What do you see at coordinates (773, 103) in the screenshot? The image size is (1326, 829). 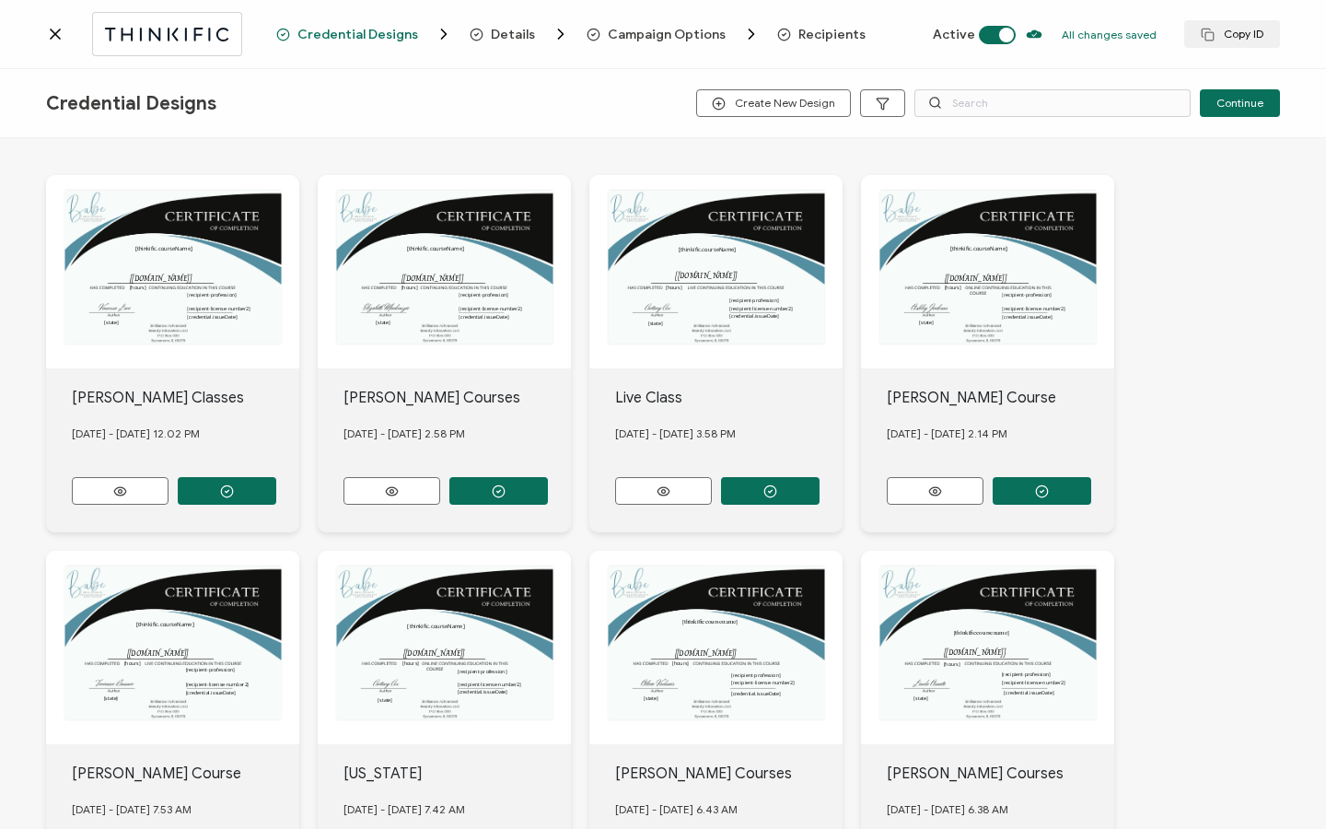 I see `button: Create New Design` at bounding box center [773, 103].